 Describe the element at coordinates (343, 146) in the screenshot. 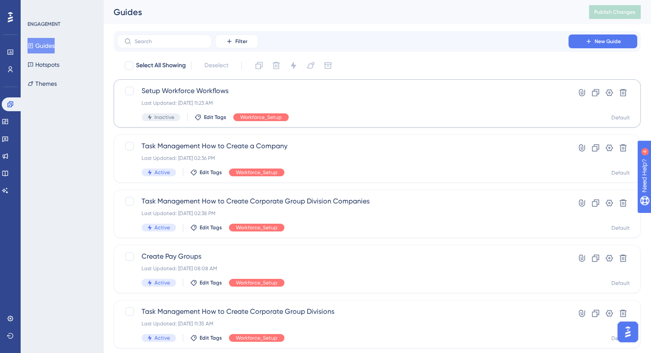

I see `span: Task Management How to Create a Company` at that location.